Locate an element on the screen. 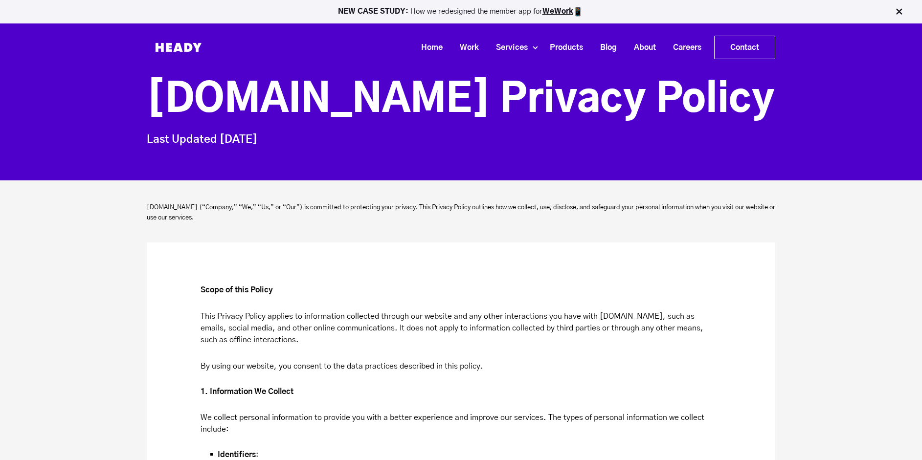 The image size is (922, 460). a: Contact is located at coordinates (744, 47).